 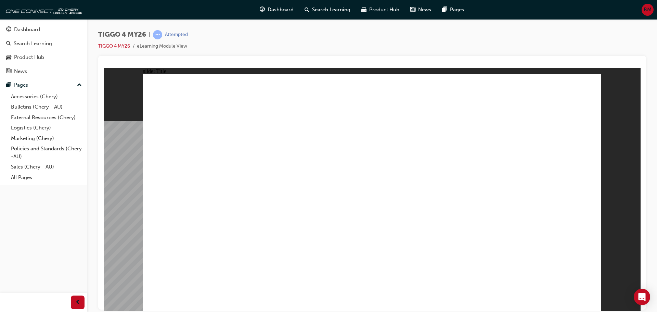 What do you see at coordinates (453, 10) in the screenshot?
I see `a: pages-iconPages` at bounding box center [453, 10].